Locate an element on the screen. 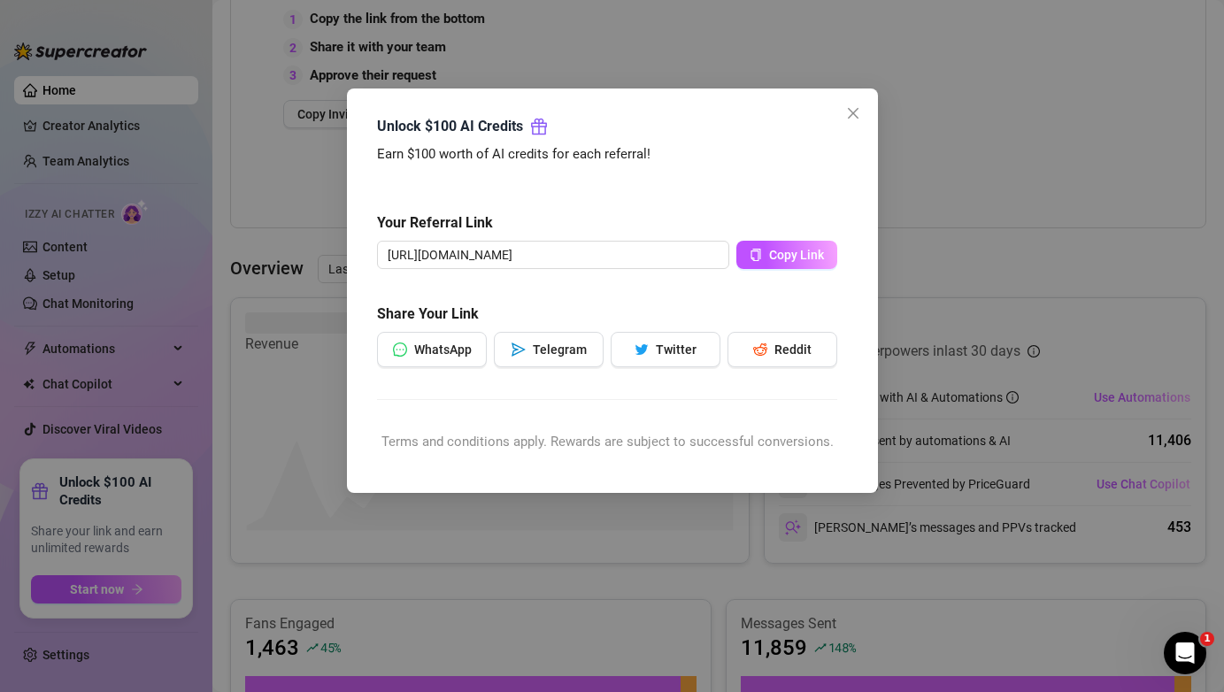 This screenshot has width=1224, height=692. span: Telegram is located at coordinates (558, 349).